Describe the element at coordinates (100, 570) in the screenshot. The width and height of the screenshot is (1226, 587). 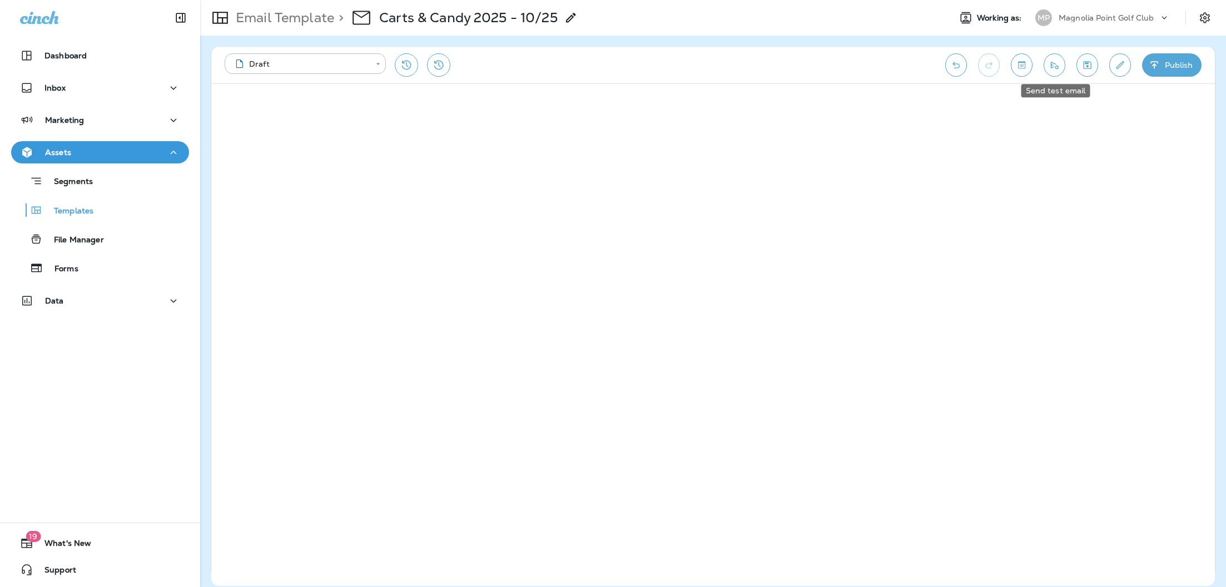
I see `button: Support` at that location.